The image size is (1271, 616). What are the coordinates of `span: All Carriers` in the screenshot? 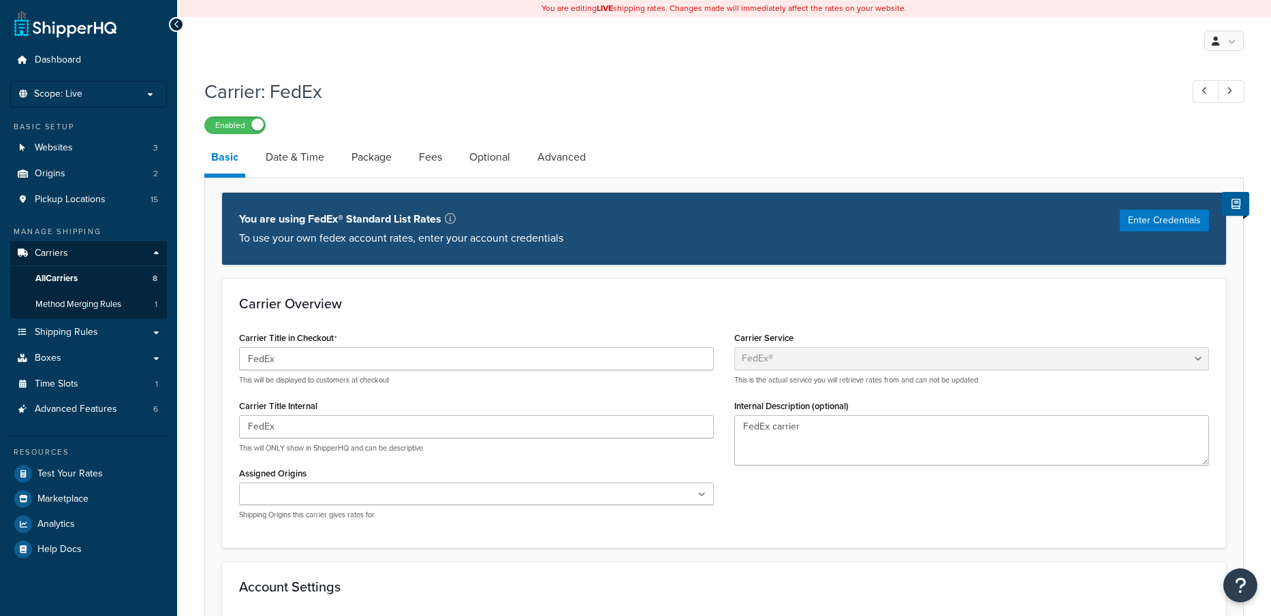 It's located at (57, 279).